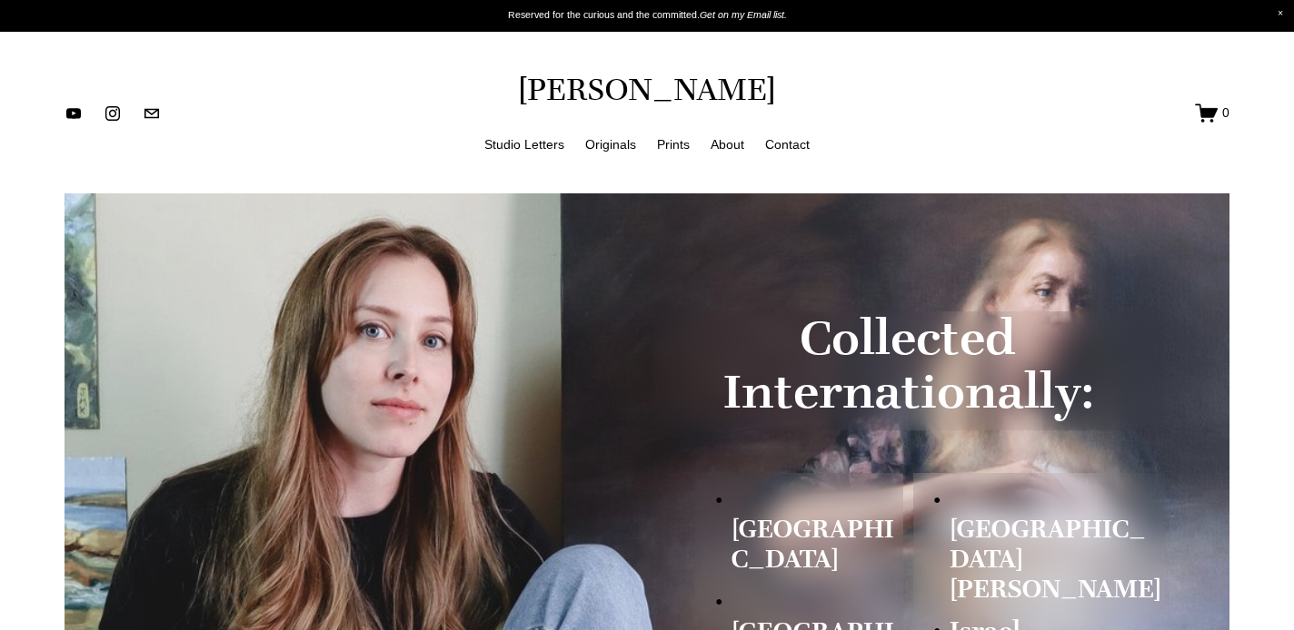 The image size is (1294, 630). Describe the element at coordinates (152, 114) in the screenshot. I see `a: jennifermariekeller@gmail.com` at that location.